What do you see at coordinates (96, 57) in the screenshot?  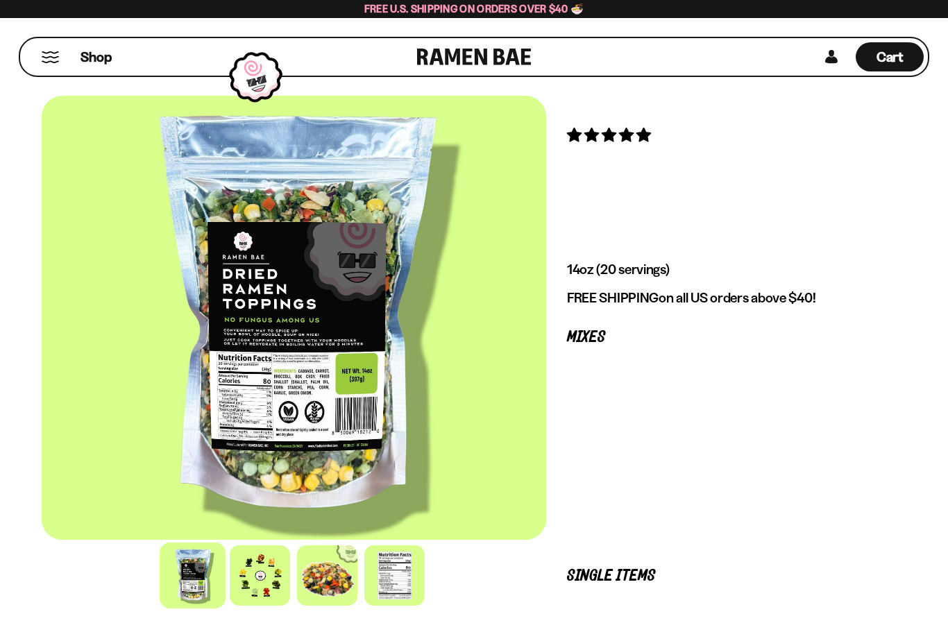 I see `span: Shop` at bounding box center [96, 57].